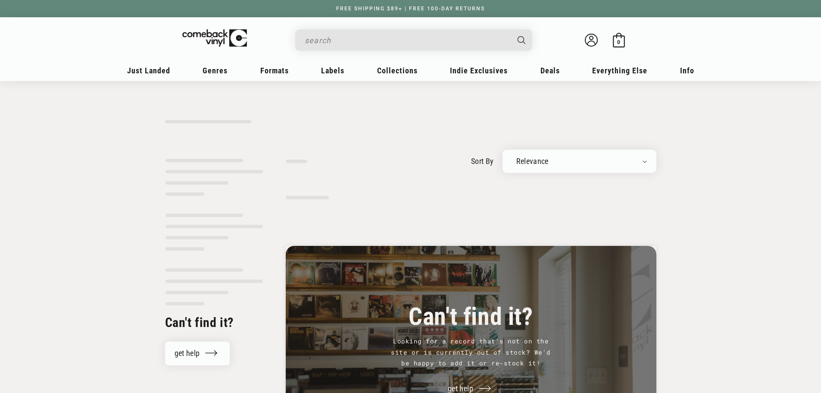  What do you see at coordinates (215, 70) in the screenshot?
I see `span: Genres` at bounding box center [215, 70].